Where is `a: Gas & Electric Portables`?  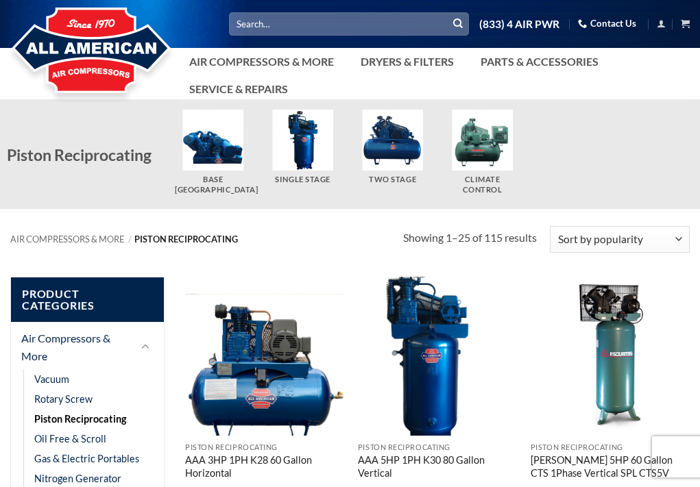
a: Gas & Electric Portables is located at coordinates (86, 459).